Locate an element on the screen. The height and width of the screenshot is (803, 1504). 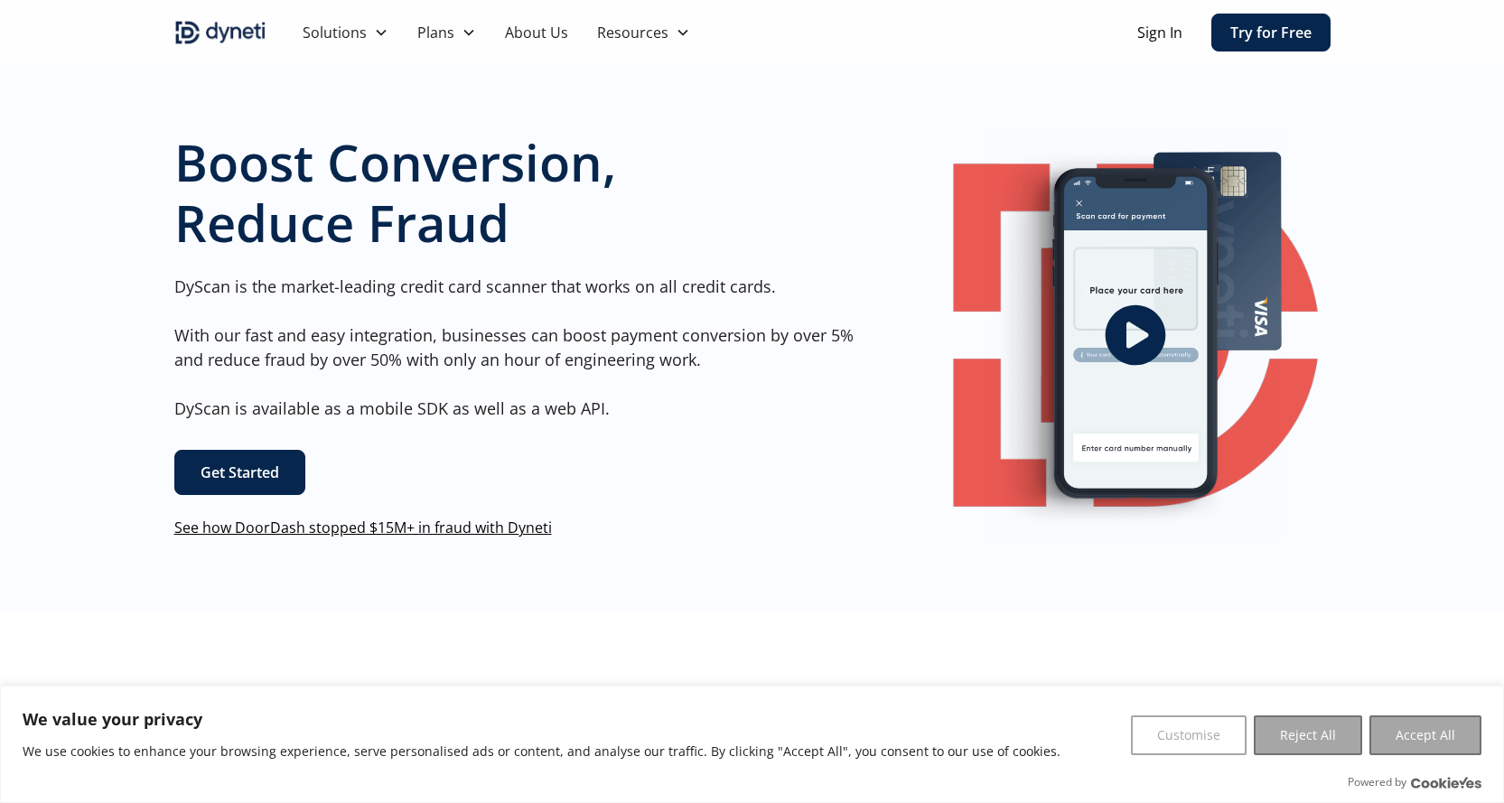
h2: We facilitate payments and minimize fraud. As you can imagine, not all our champions can reveal t... is located at coordinates (753, 715).